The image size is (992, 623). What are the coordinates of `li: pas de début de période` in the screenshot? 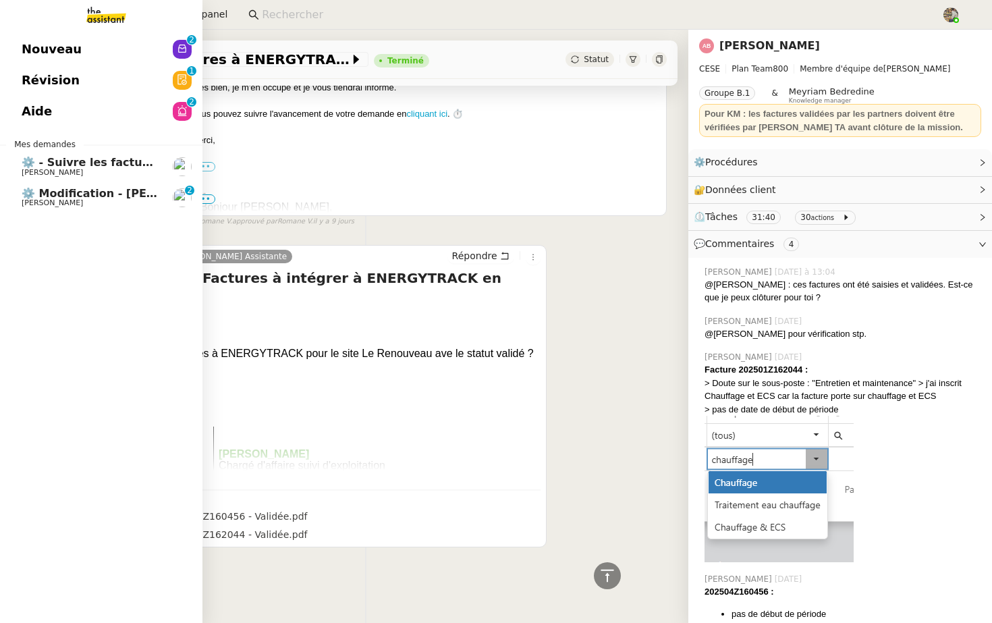 It's located at (856, 614).